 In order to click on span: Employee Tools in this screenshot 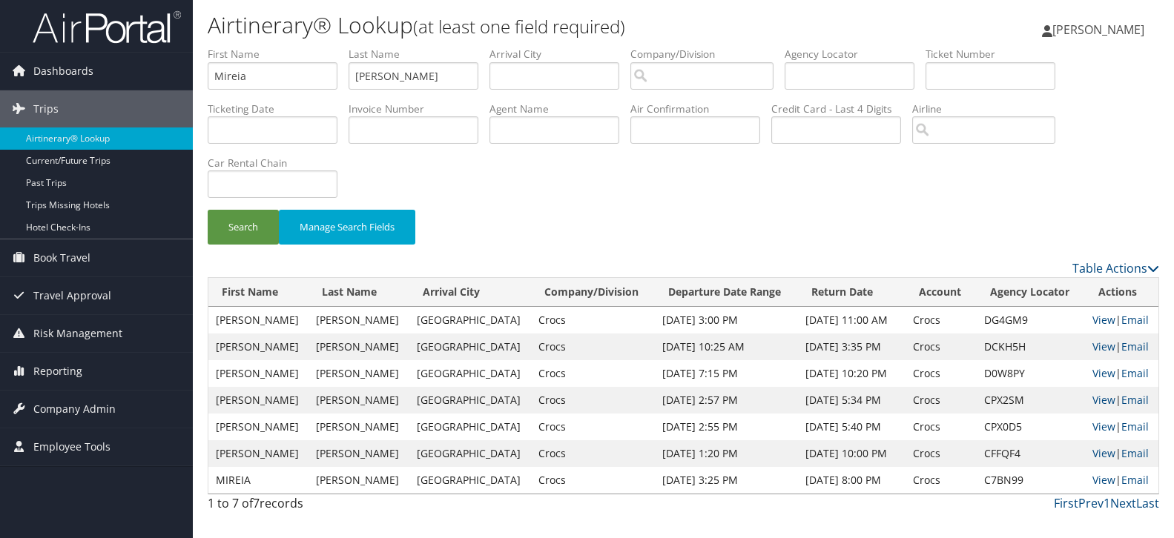, I will do `click(72, 447)`.